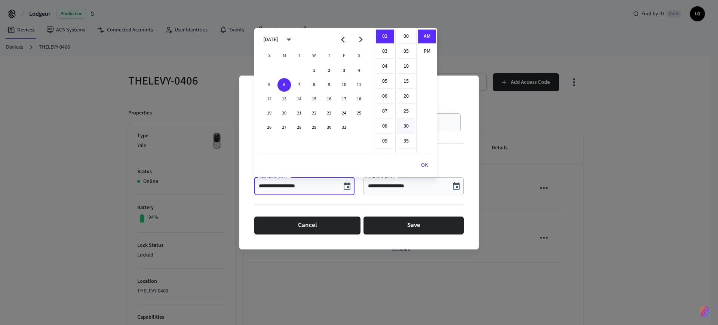 The width and height of the screenshot is (718, 325). What do you see at coordinates (299, 127) in the screenshot?
I see `button: 28` at bounding box center [299, 127].